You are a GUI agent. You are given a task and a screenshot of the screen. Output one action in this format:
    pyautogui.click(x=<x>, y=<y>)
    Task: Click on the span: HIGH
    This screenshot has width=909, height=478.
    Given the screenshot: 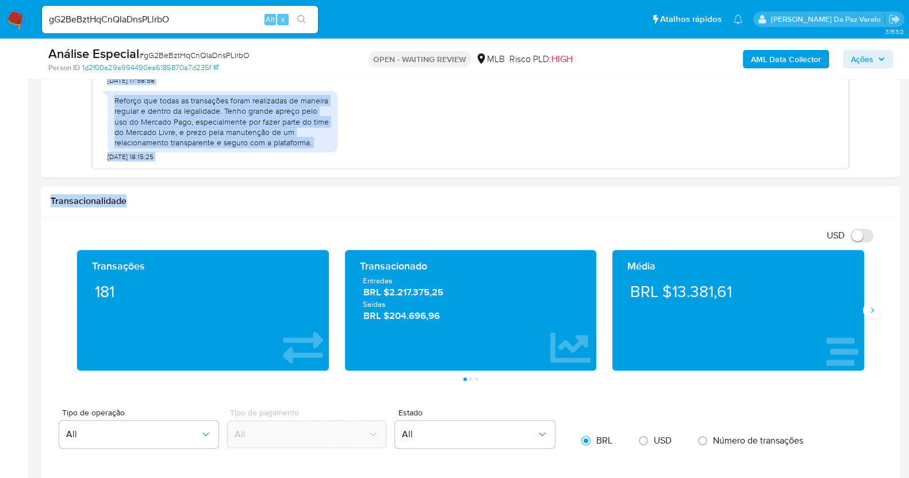 What is the action you would take?
    pyautogui.click(x=562, y=59)
    